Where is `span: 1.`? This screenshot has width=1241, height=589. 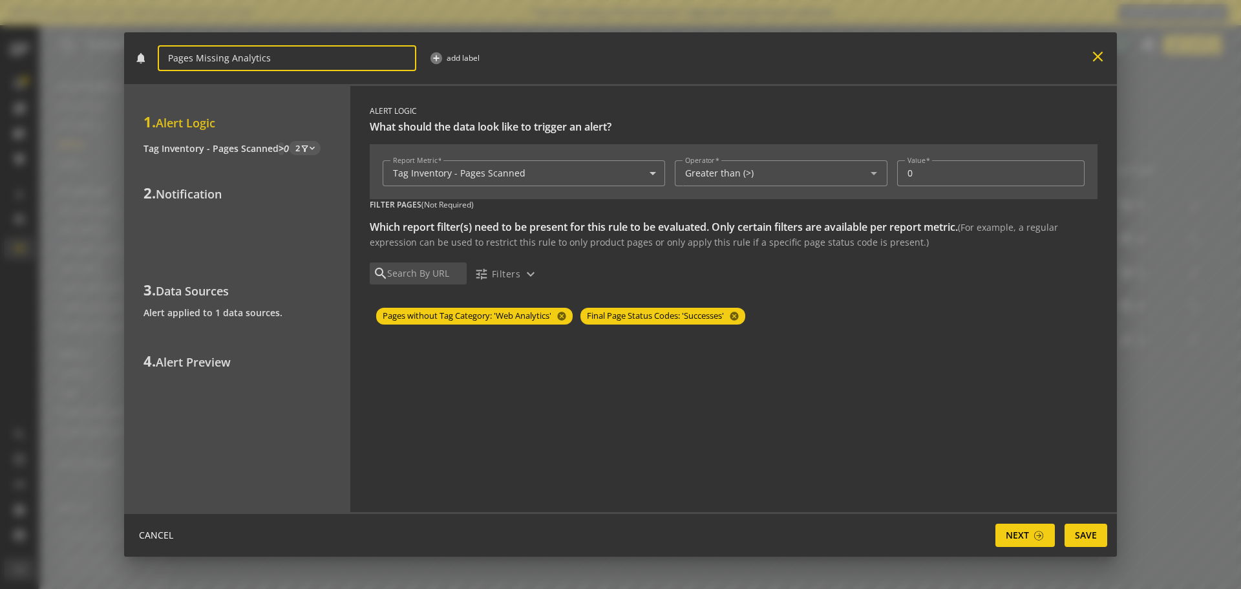 span: 1. is located at coordinates (149, 122).